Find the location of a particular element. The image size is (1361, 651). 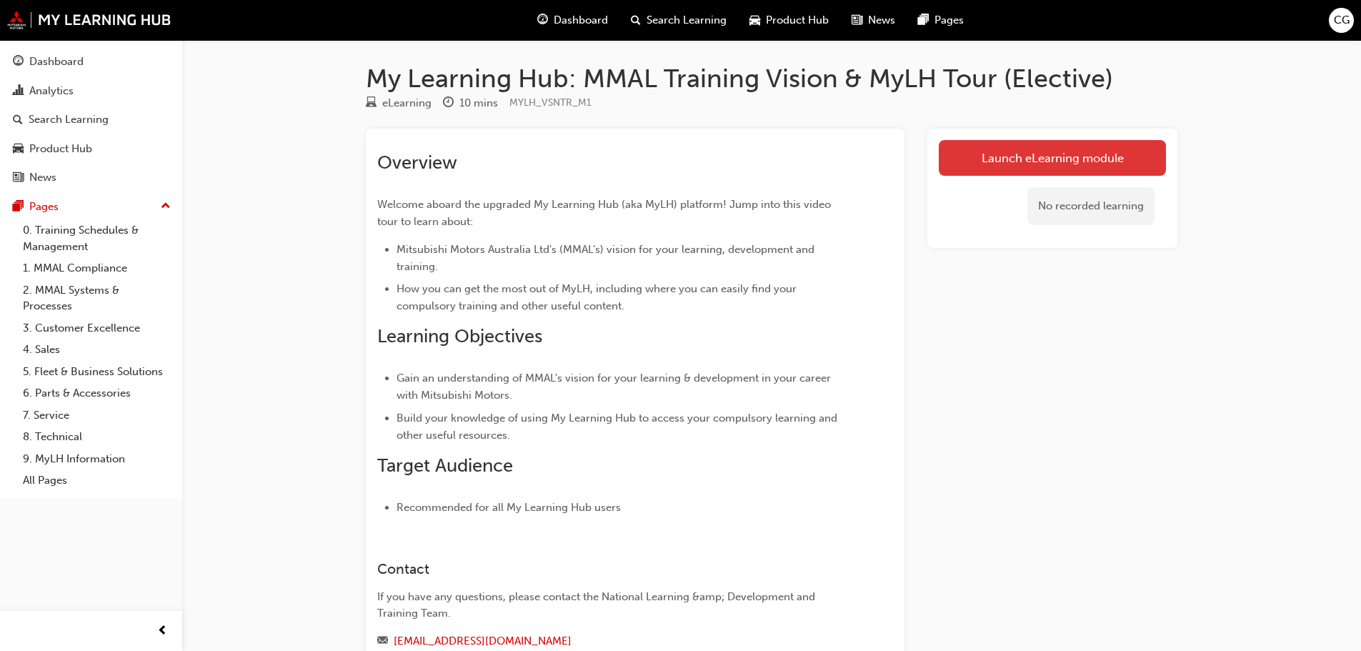

div: No recorded learning is located at coordinates (1091, 206).